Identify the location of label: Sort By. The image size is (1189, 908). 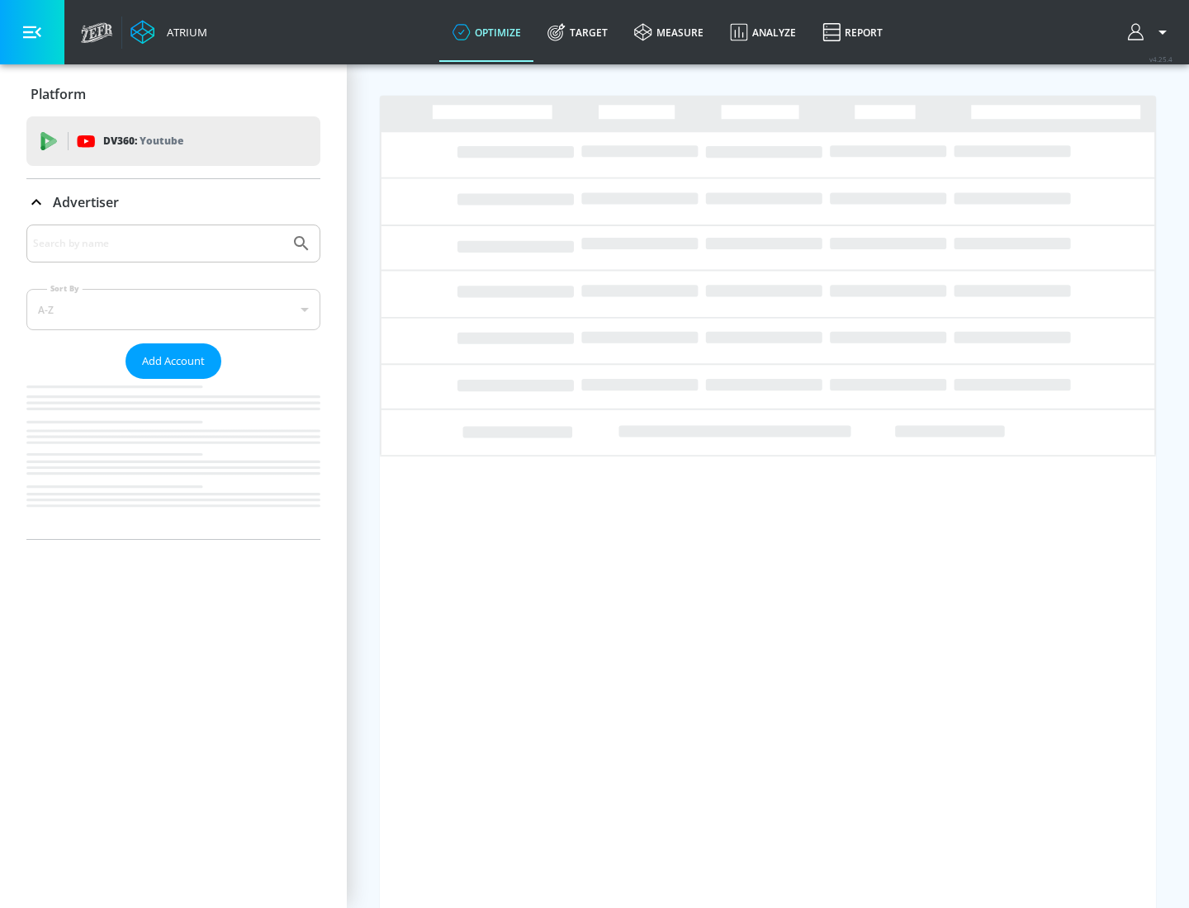
(64, 288).